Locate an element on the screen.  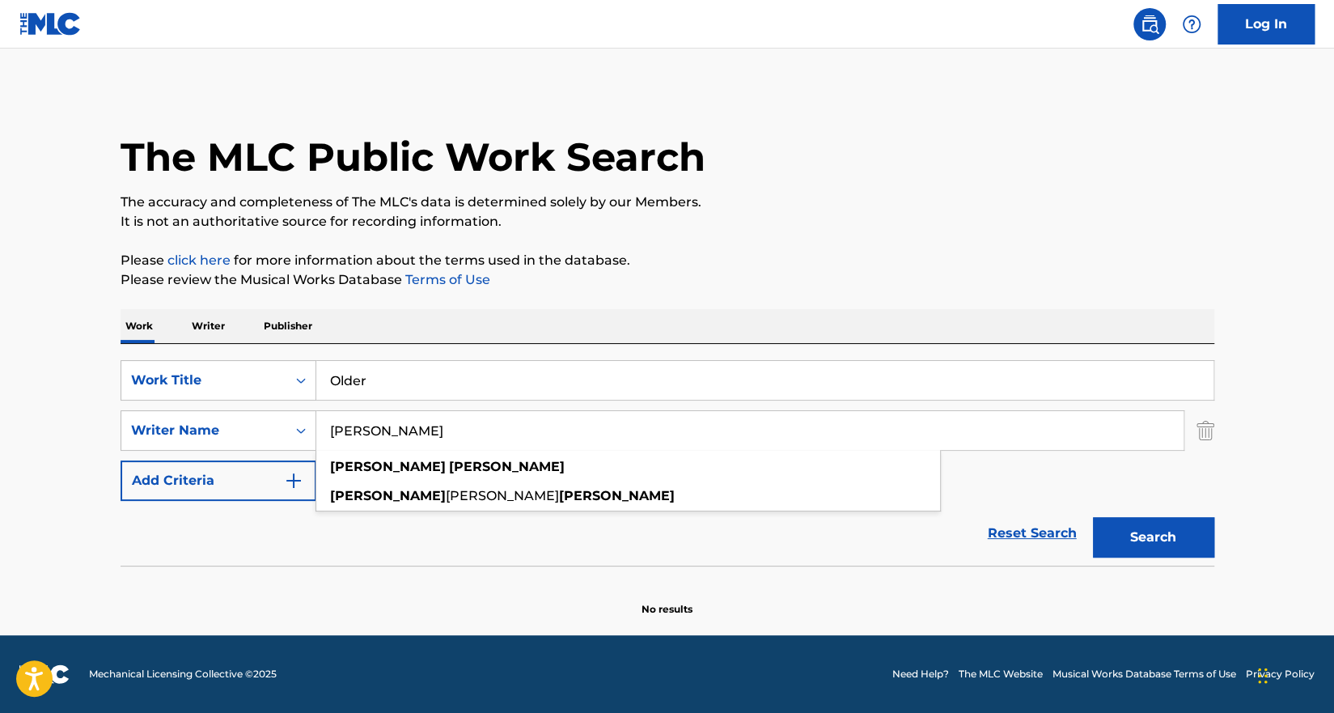
form: Search Form is located at coordinates (667, 463).